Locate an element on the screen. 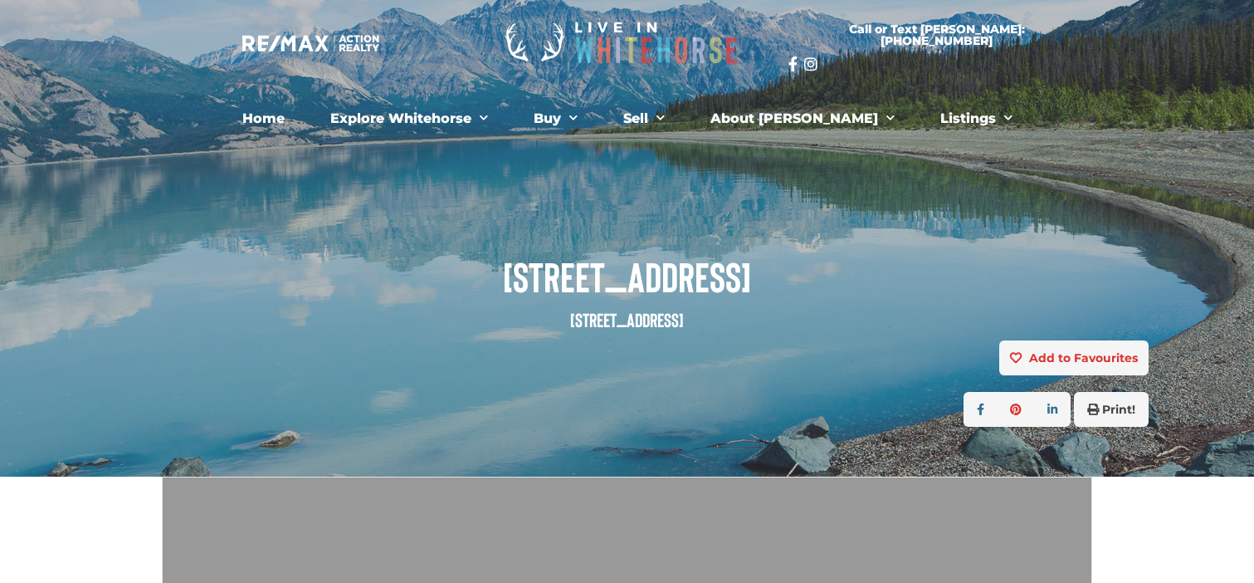 The width and height of the screenshot is (1254, 583). a: Explore Whitehorse is located at coordinates (409, 119).